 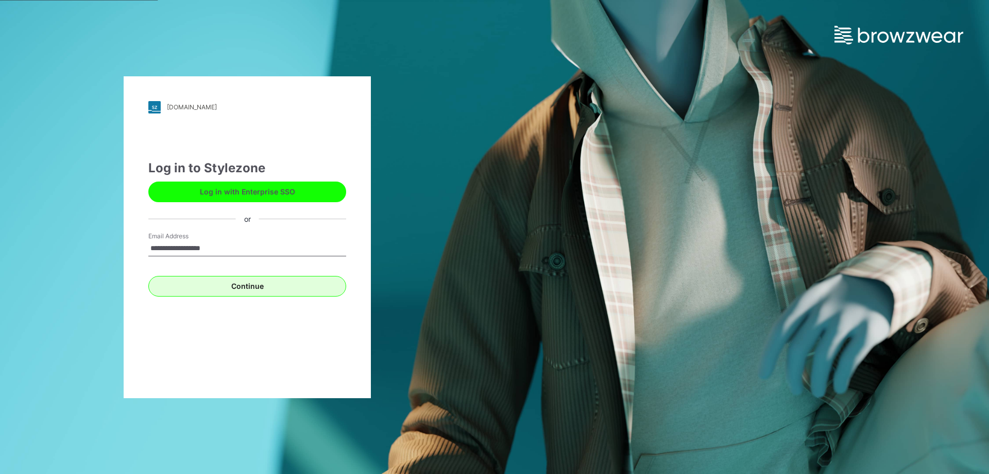 What do you see at coordinates (899, 35) in the screenshot?
I see `img: browzwear-logo.e42bd6dac1945053ebaf764b6aa21510.svg` at bounding box center [899, 35].